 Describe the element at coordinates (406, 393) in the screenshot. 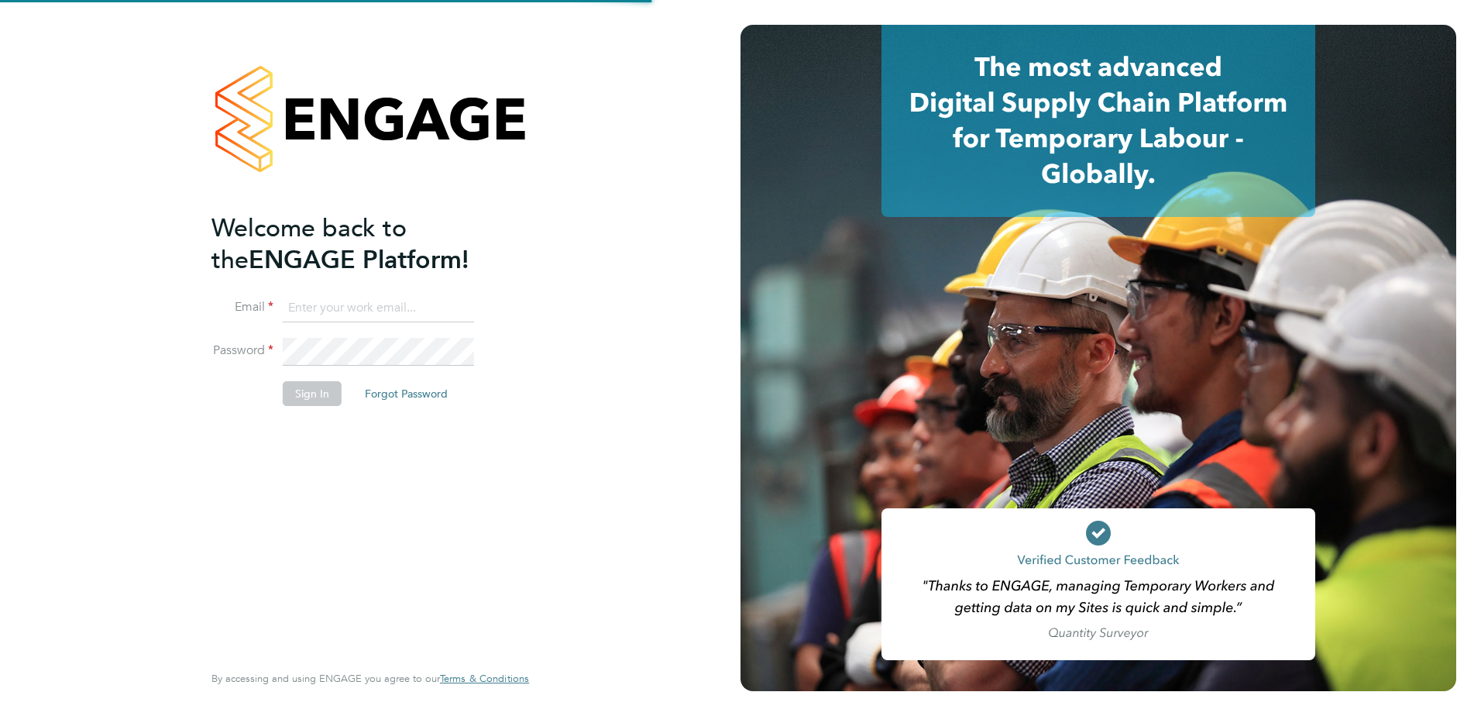

I see `button: Forgot Password` at that location.